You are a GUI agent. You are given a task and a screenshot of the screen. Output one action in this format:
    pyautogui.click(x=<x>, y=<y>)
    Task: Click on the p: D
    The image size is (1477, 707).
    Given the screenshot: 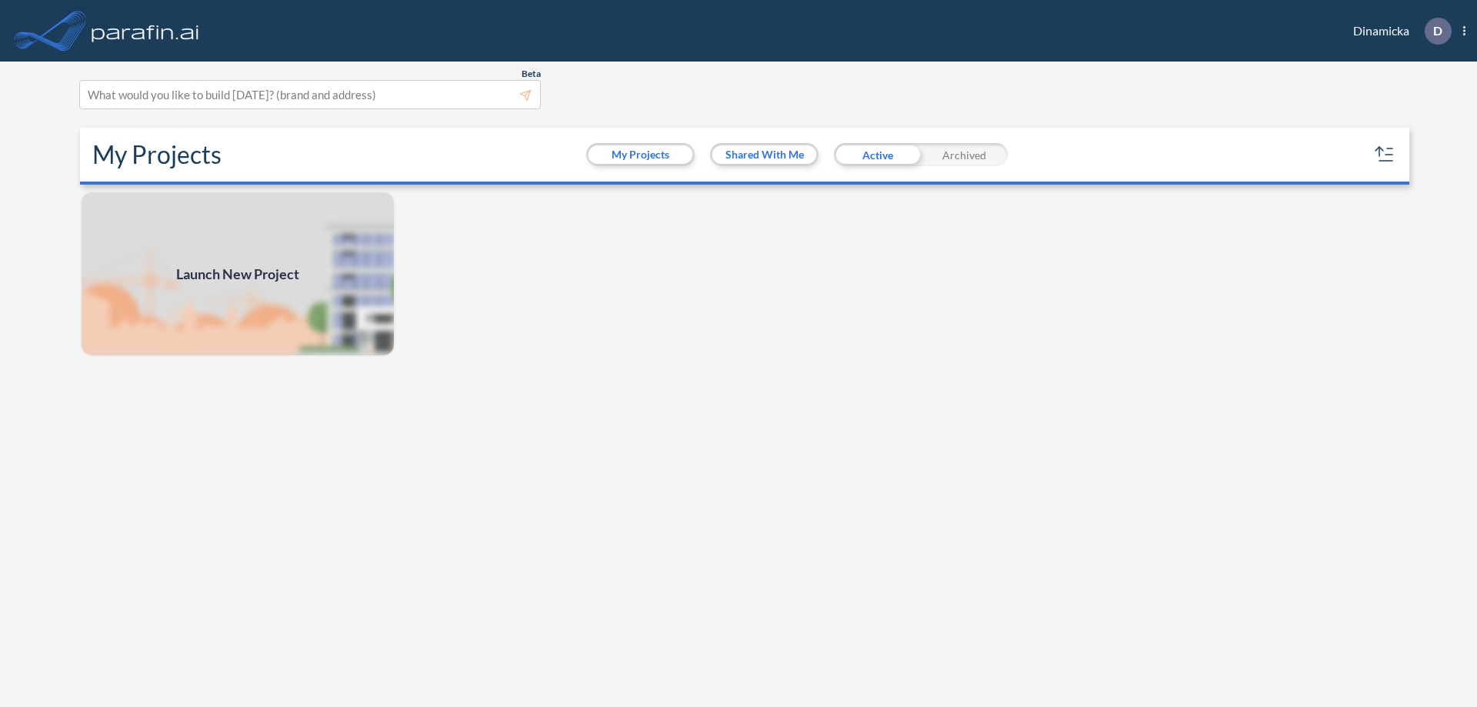 What is the action you would take?
    pyautogui.click(x=1438, y=31)
    